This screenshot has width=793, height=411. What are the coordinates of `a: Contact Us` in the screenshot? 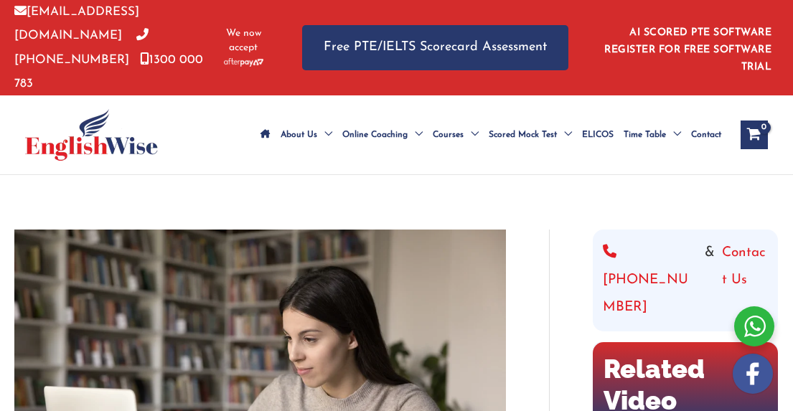 It's located at (745, 281).